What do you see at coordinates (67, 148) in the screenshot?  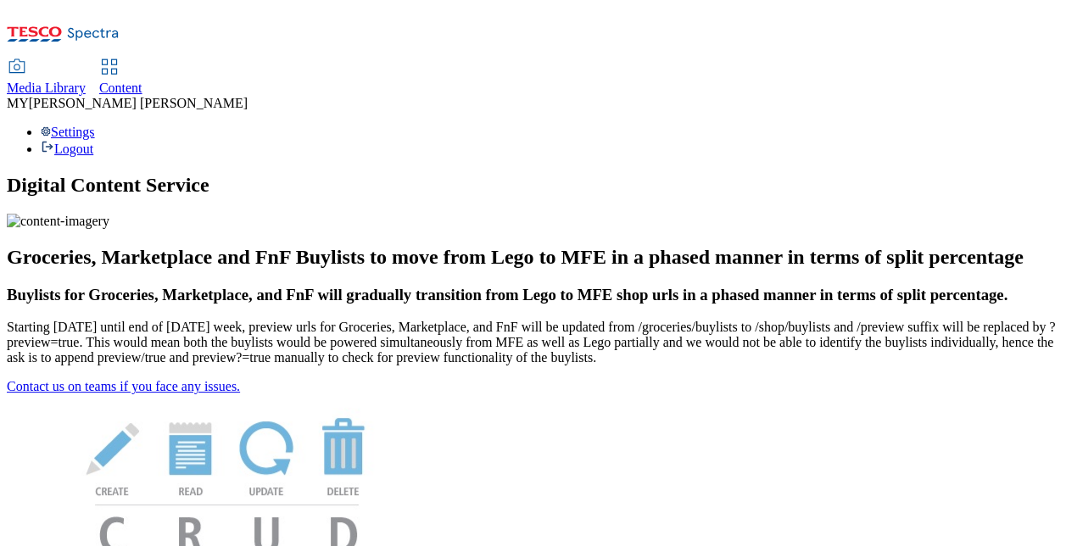 I see `a: Logout` at bounding box center [67, 148].